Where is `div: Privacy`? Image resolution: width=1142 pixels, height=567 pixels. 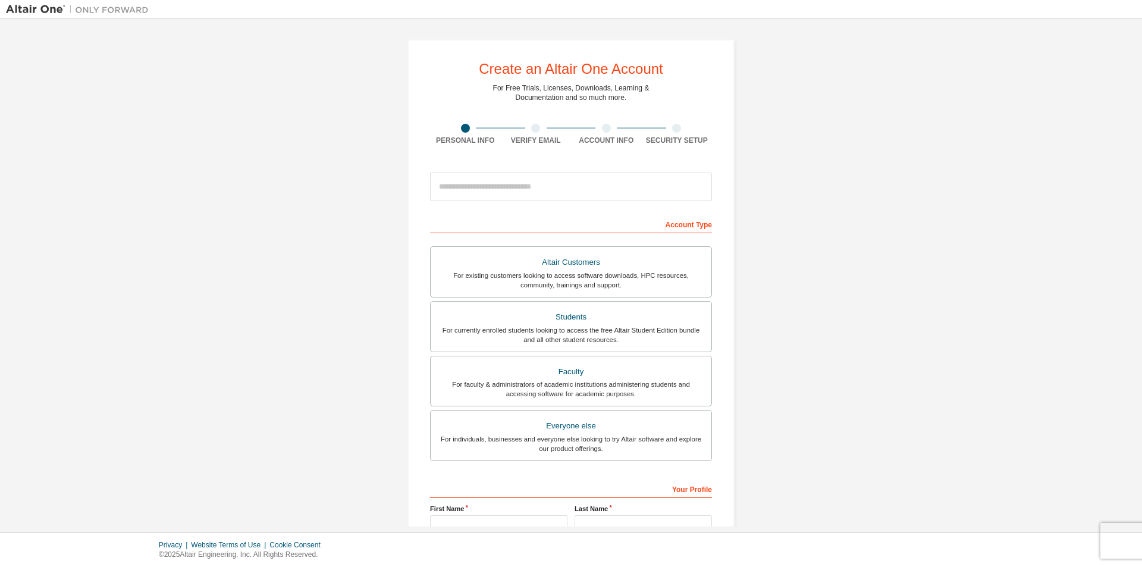
div: Privacy is located at coordinates (175, 545).